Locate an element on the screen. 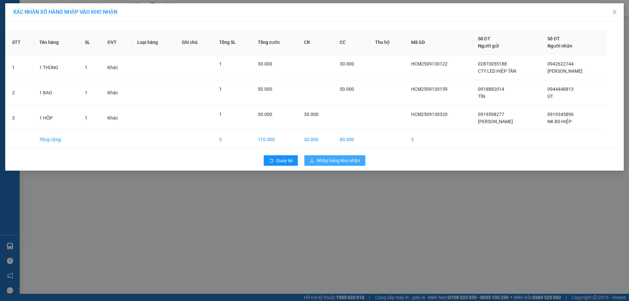 Image resolution: width=629 pixels, height=301 pixels. td: 1 BAO is located at coordinates (57, 93).